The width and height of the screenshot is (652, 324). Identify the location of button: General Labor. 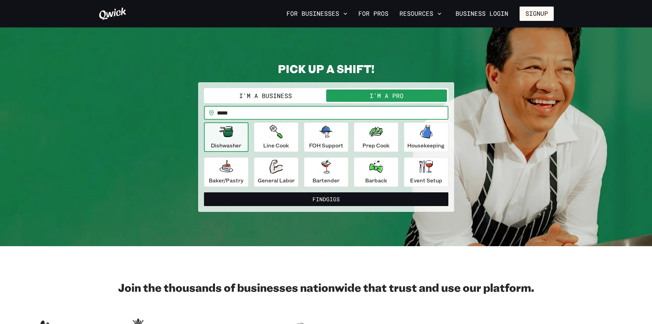
(276, 172).